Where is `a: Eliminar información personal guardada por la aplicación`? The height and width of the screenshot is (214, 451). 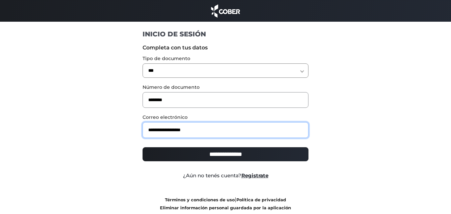 a: Eliminar información personal guardada por la aplicación is located at coordinates (225, 208).